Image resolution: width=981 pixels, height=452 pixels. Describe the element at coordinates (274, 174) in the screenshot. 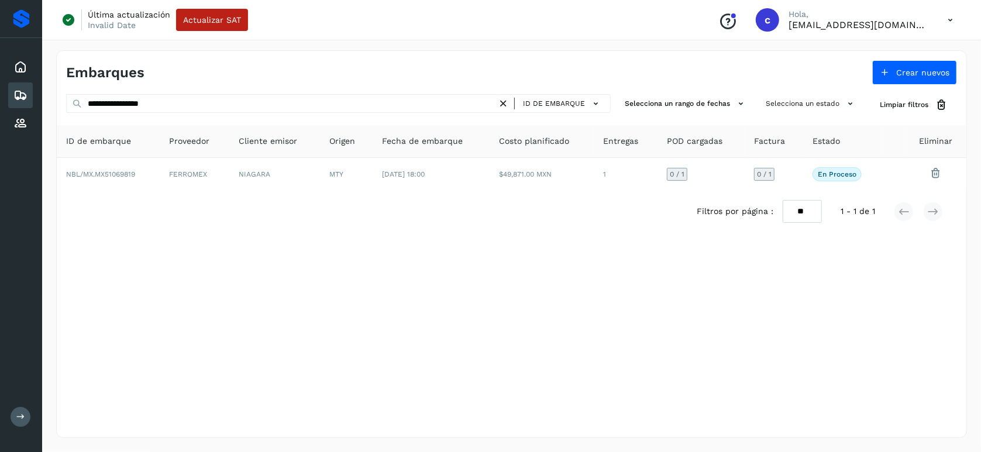

I see `td: NIAGARA` at that location.